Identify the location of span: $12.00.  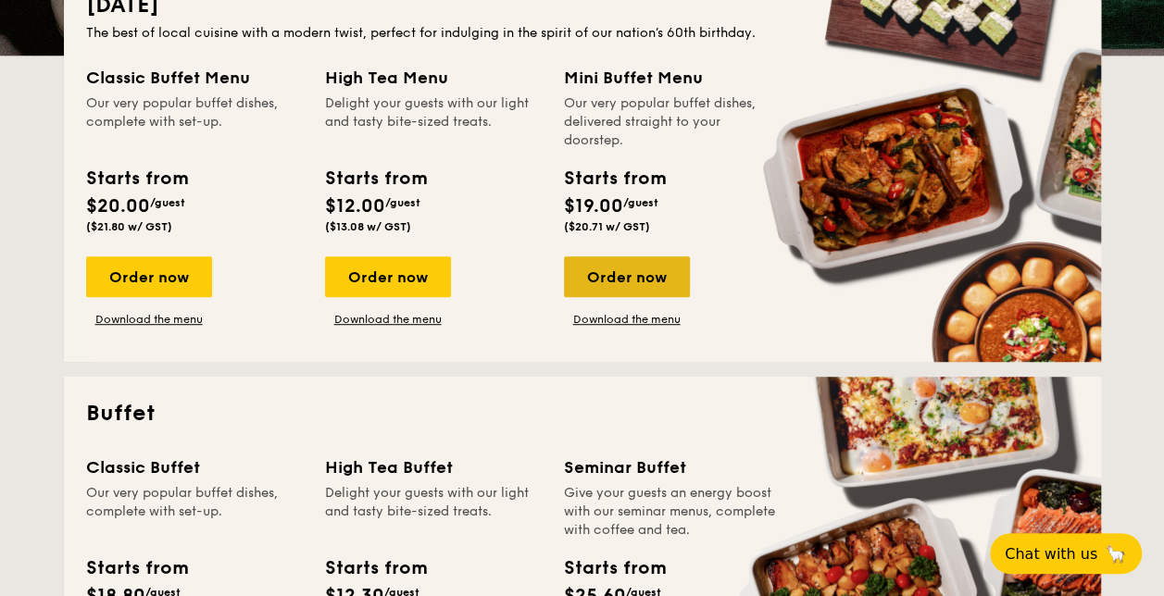
(355, 206).